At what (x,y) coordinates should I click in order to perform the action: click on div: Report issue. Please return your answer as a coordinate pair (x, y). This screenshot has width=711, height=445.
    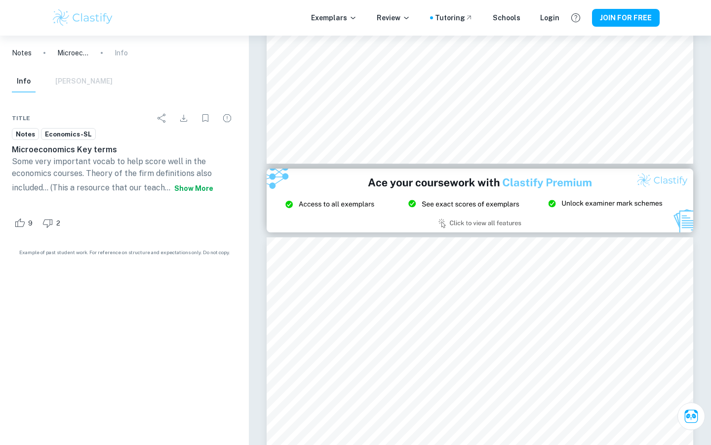
    Looking at the image, I should click on (227, 118).